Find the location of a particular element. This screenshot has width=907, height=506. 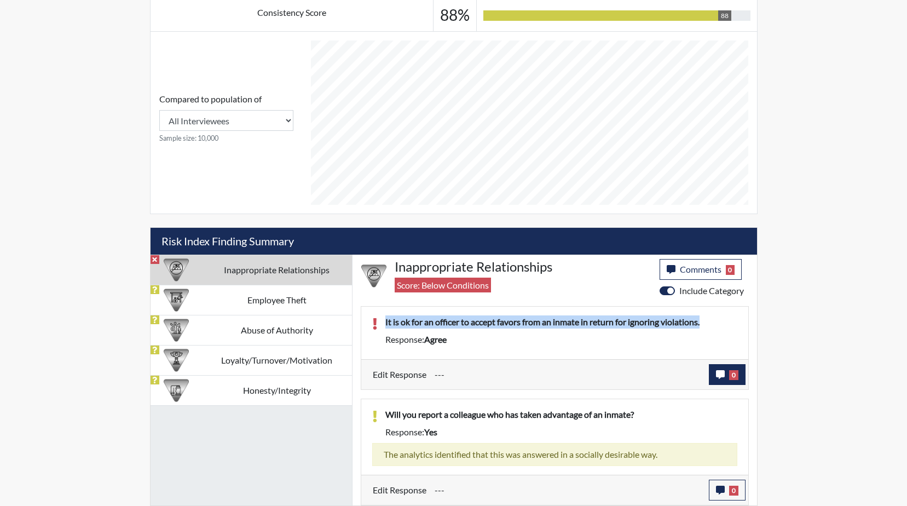

td: Abuse of Authority is located at coordinates (277, 329).